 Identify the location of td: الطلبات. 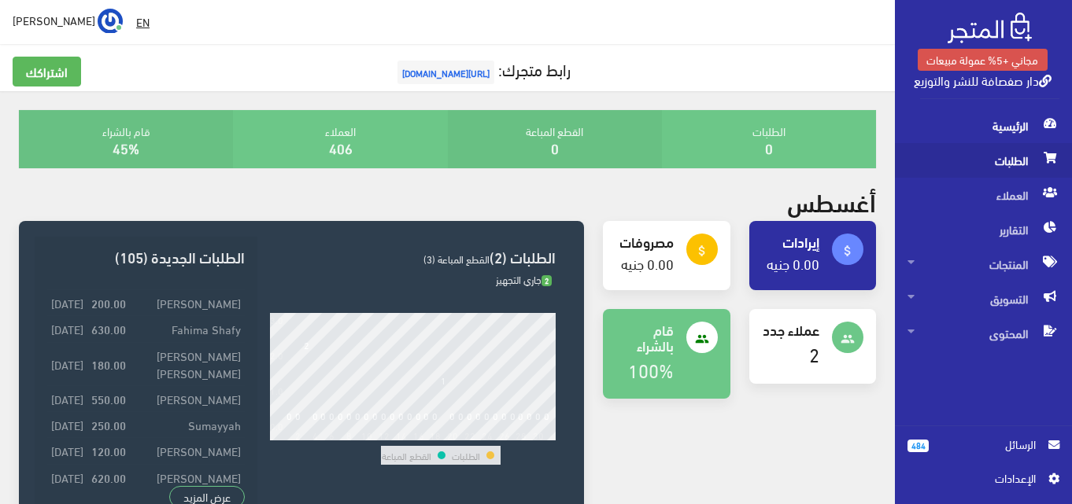
(466, 456).